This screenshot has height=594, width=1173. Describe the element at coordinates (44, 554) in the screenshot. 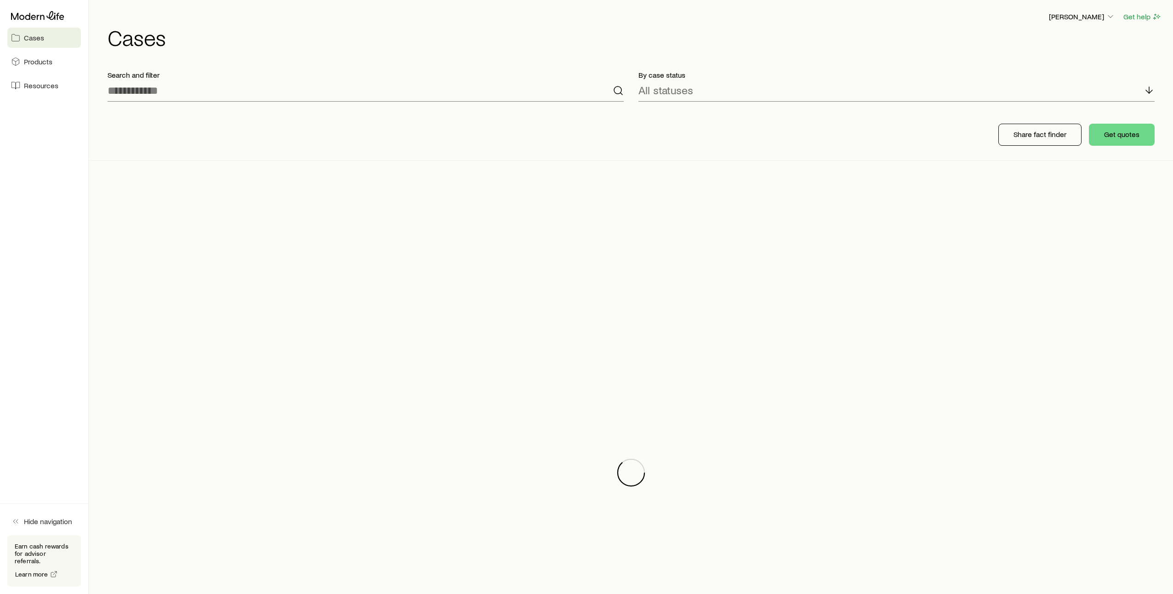

I see `p: Earn cash rewards for advisor referrals.` at that location.